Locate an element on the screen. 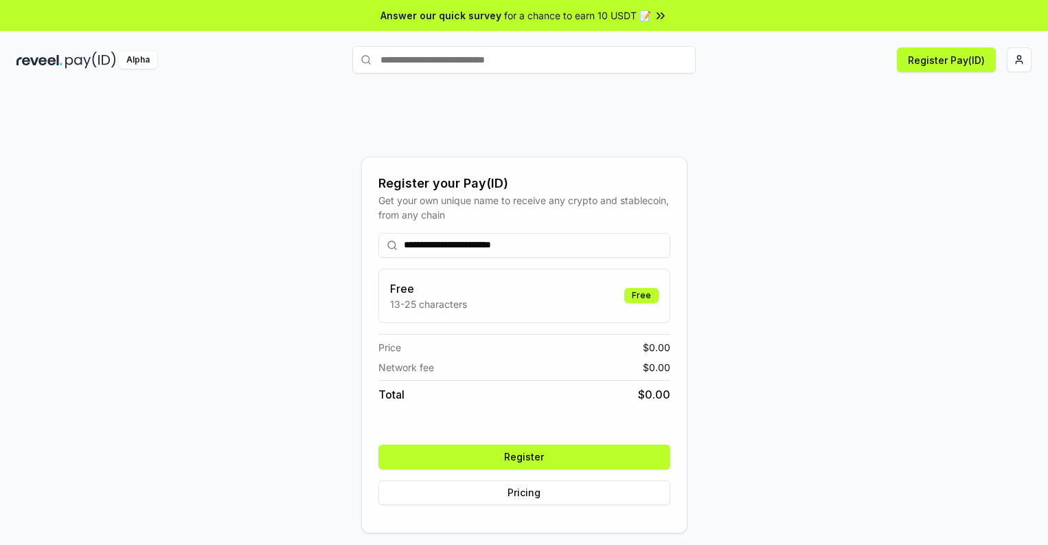 The width and height of the screenshot is (1048, 545). button: Register is located at coordinates (524, 457).